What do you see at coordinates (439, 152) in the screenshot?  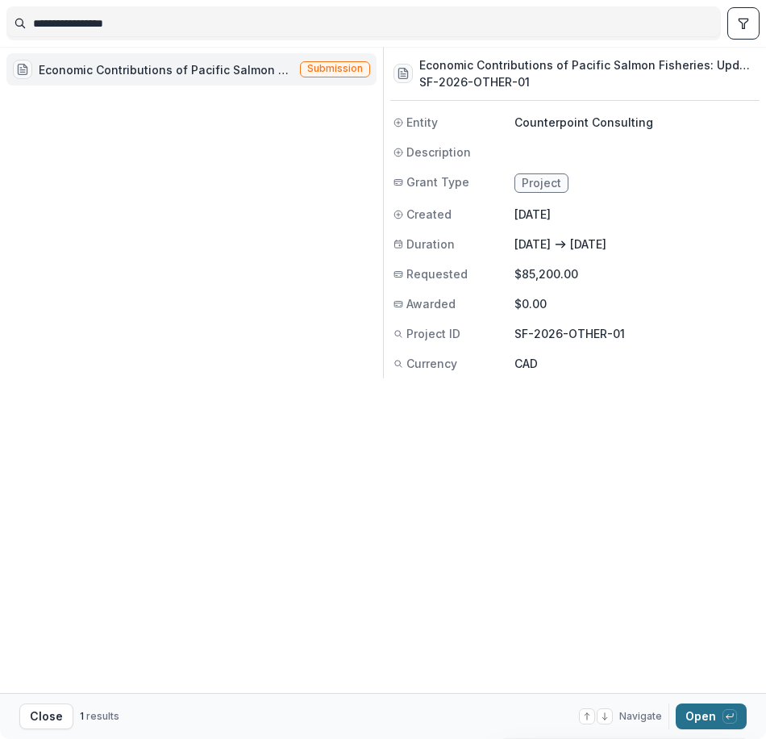 I see `span: Description` at bounding box center [439, 152].